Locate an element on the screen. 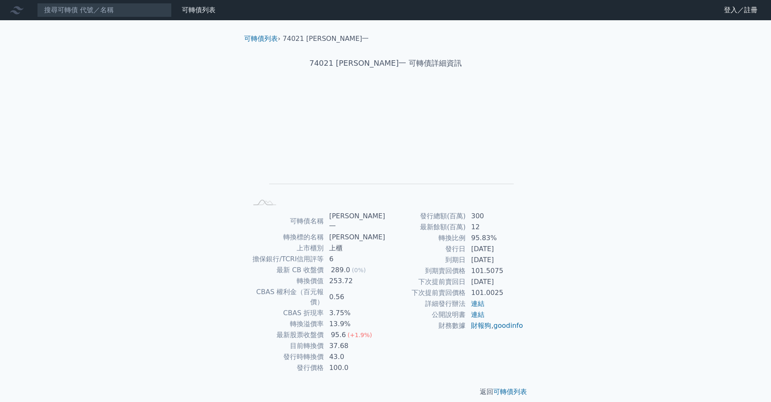 This screenshot has height=402, width=771. td: 上櫃 is located at coordinates (355, 248).